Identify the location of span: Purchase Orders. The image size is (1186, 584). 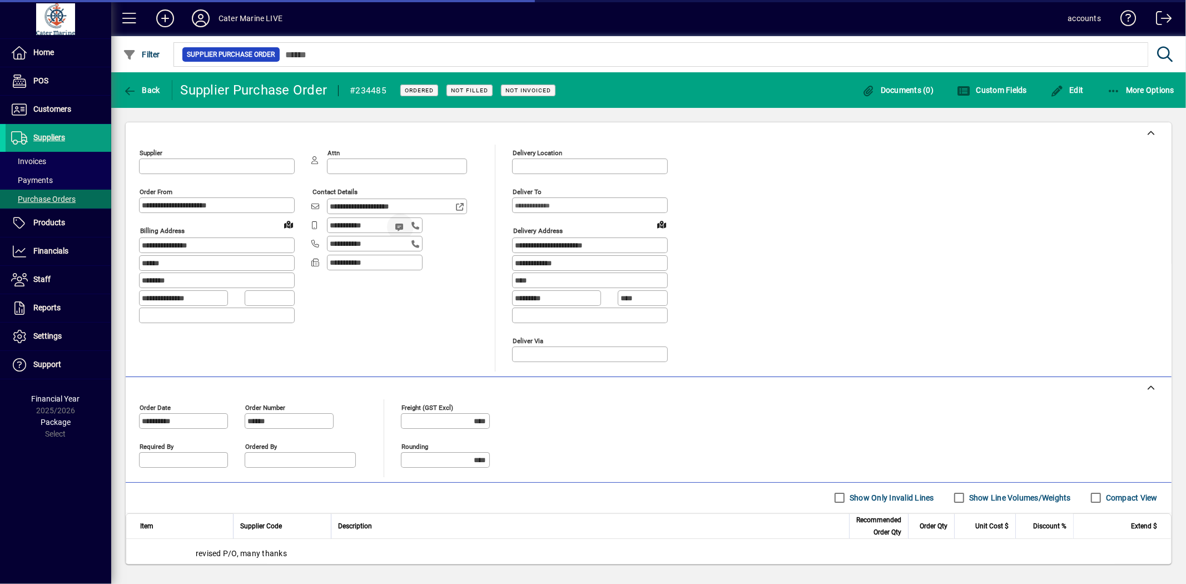
(43, 199).